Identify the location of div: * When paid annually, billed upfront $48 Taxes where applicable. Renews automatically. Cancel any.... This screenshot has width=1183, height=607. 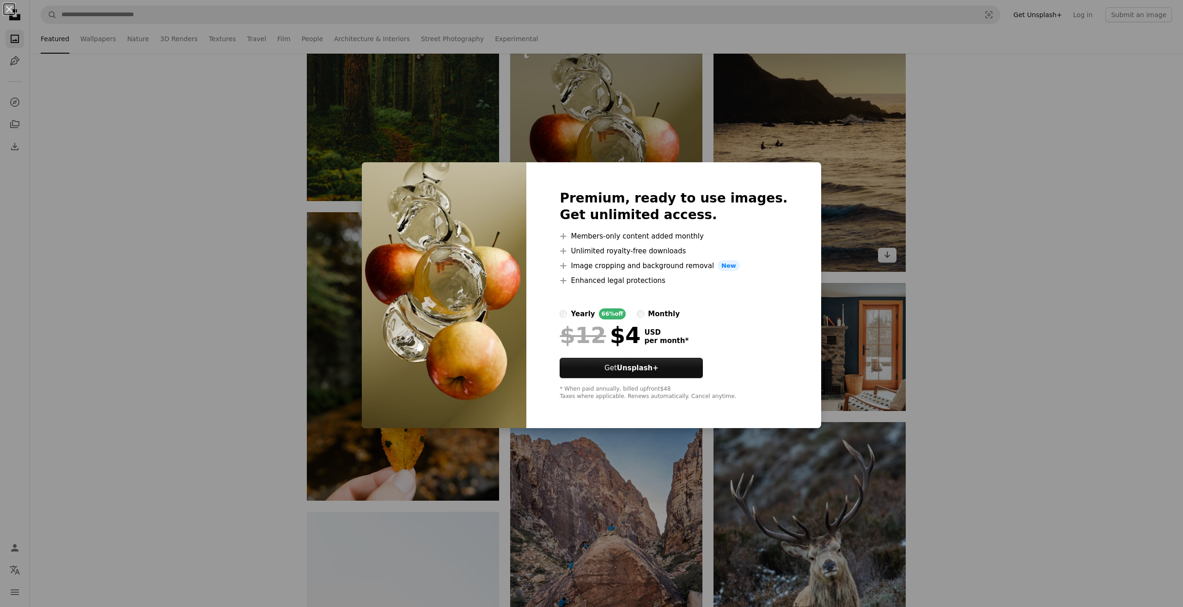
(673, 393).